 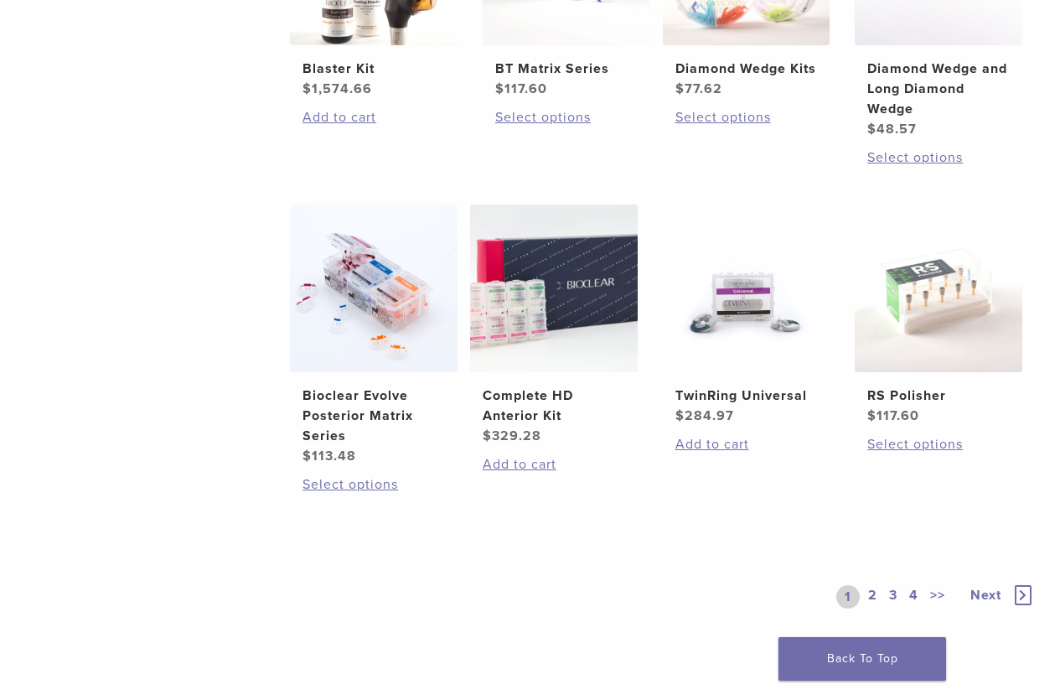 I want to click on a: RS PolisherRS Polisher $117.60, so click(x=939, y=315).